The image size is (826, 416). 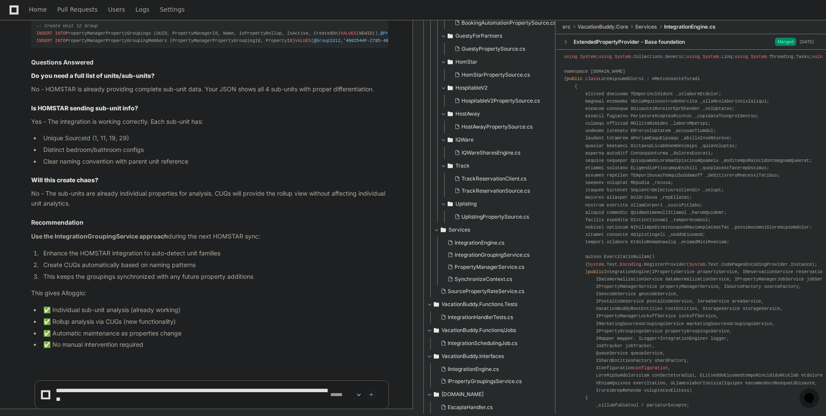 What do you see at coordinates (214, 276) in the screenshot?
I see `li: This keeps the groupings synchronized with any future property additions` at bounding box center [214, 276].